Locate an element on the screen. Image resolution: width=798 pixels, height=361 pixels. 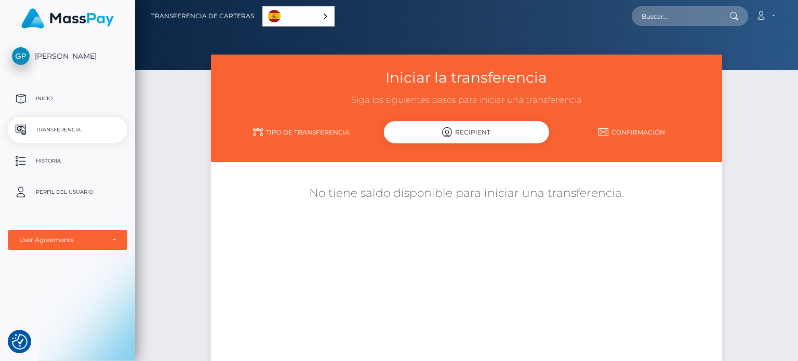
p: Transferencia is located at coordinates (68, 130).